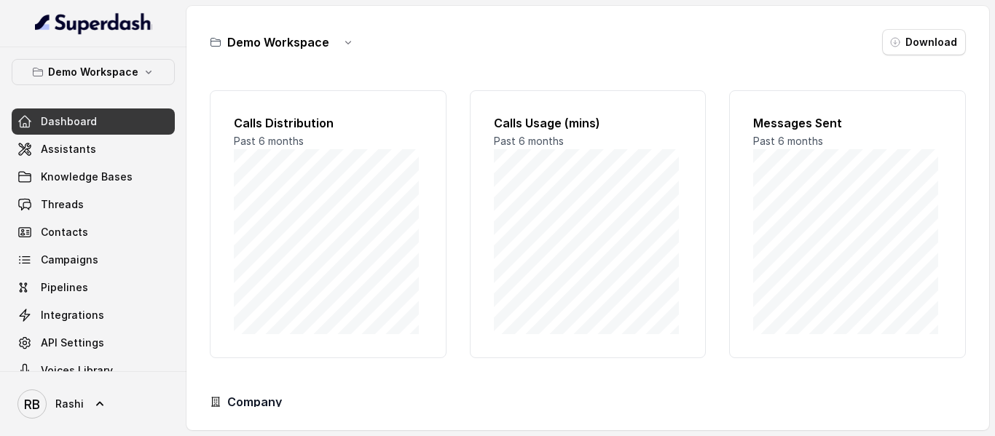 Image resolution: width=995 pixels, height=436 pixels. I want to click on a: Knowledge Bases, so click(93, 177).